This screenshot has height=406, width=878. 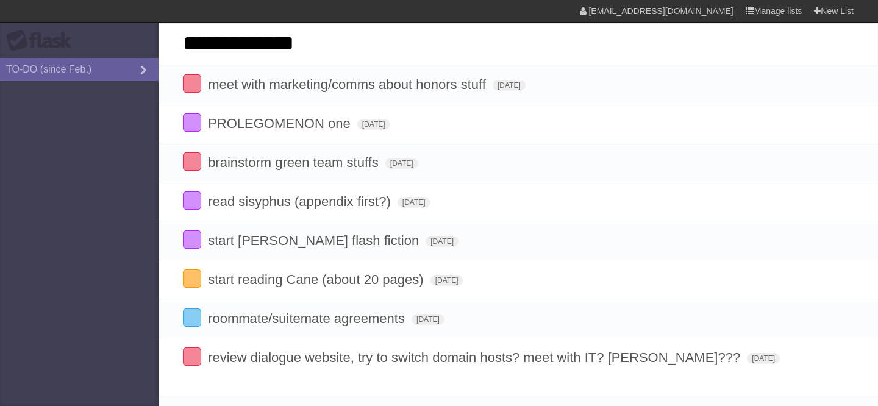 What do you see at coordinates (308, 318) in the screenshot?
I see `span: roommate/suitemate agreements` at bounding box center [308, 318].